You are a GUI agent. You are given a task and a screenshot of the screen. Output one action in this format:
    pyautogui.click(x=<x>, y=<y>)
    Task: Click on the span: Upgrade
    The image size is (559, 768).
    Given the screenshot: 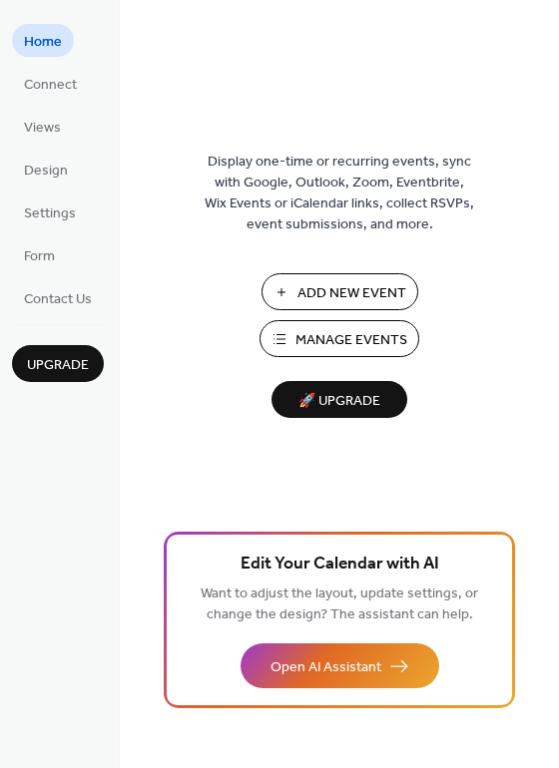 What is the action you would take?
    pyautogui.click(x=58, y=365)
    